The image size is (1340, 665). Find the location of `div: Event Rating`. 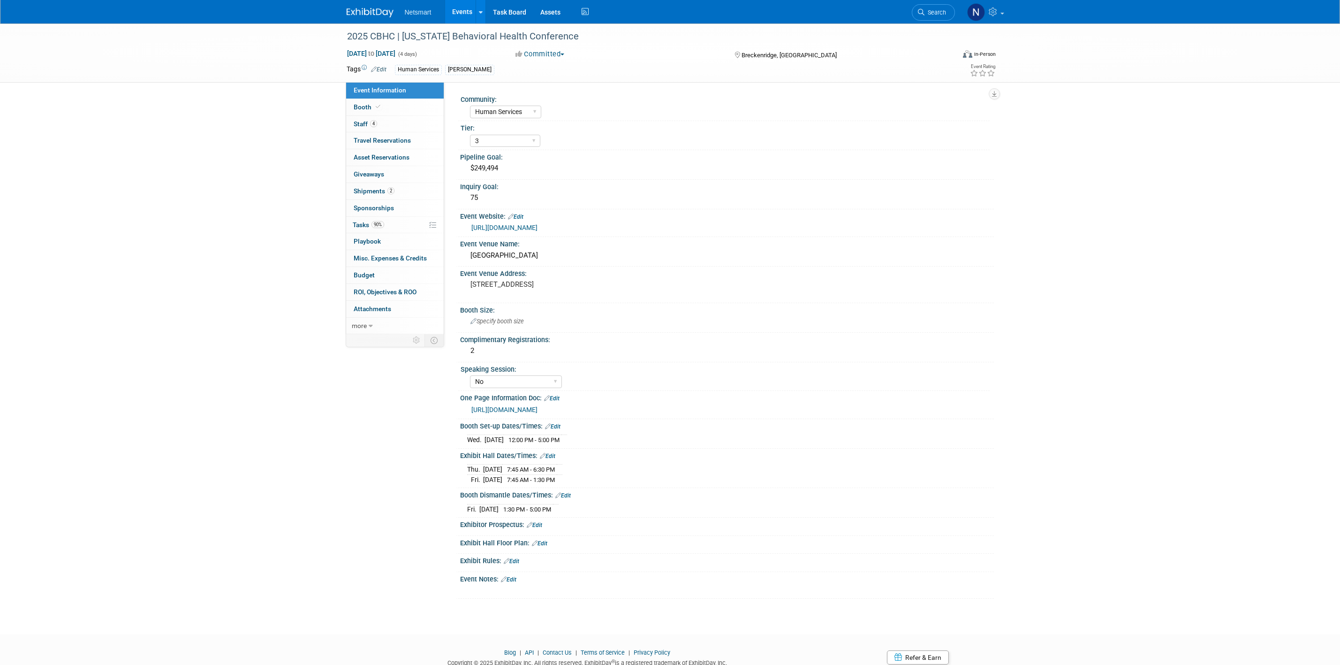

div: Event Rating is located at coordinates (983, 67).